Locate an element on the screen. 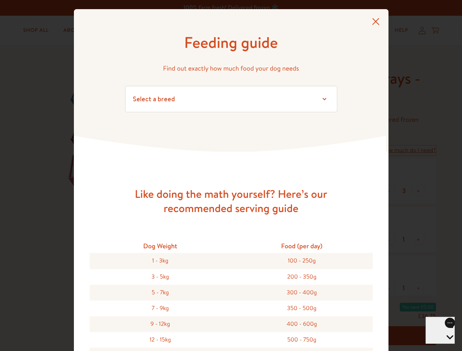  div: 9 - 12kg is located at coordinates (160, 324).